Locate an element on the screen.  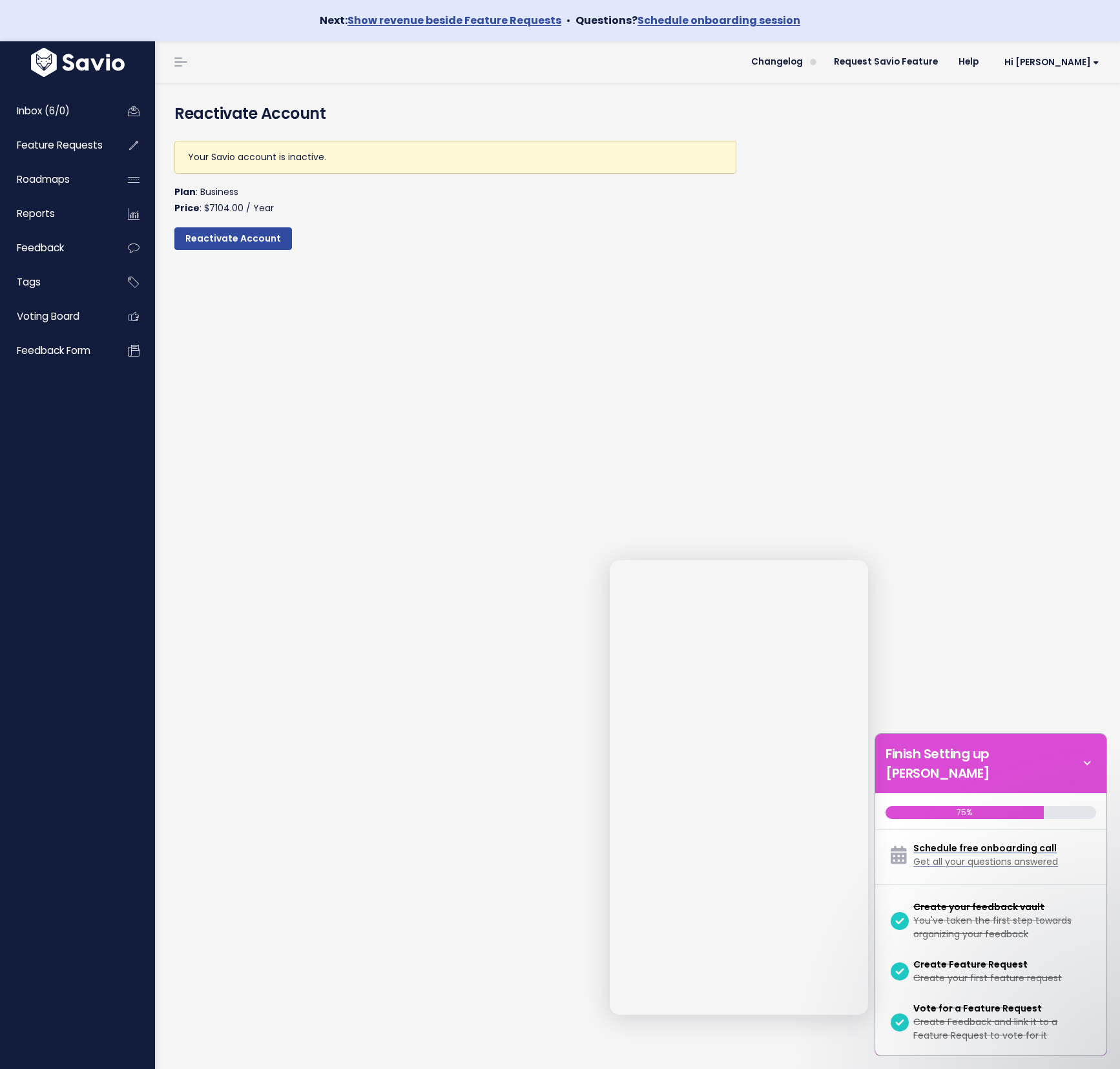
span: Feature Requests is located at coordinates (60, 145).